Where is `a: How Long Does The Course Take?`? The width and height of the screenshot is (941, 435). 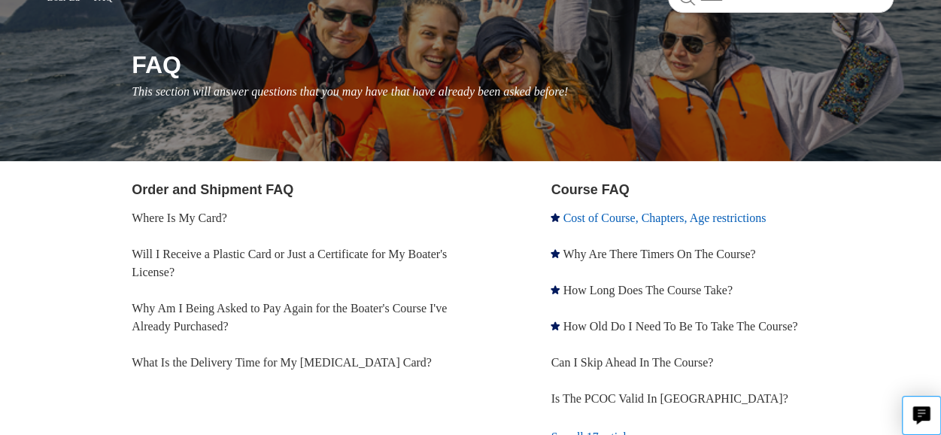 a: How Long Does The Course Take? is located at coordinates (647, 290).